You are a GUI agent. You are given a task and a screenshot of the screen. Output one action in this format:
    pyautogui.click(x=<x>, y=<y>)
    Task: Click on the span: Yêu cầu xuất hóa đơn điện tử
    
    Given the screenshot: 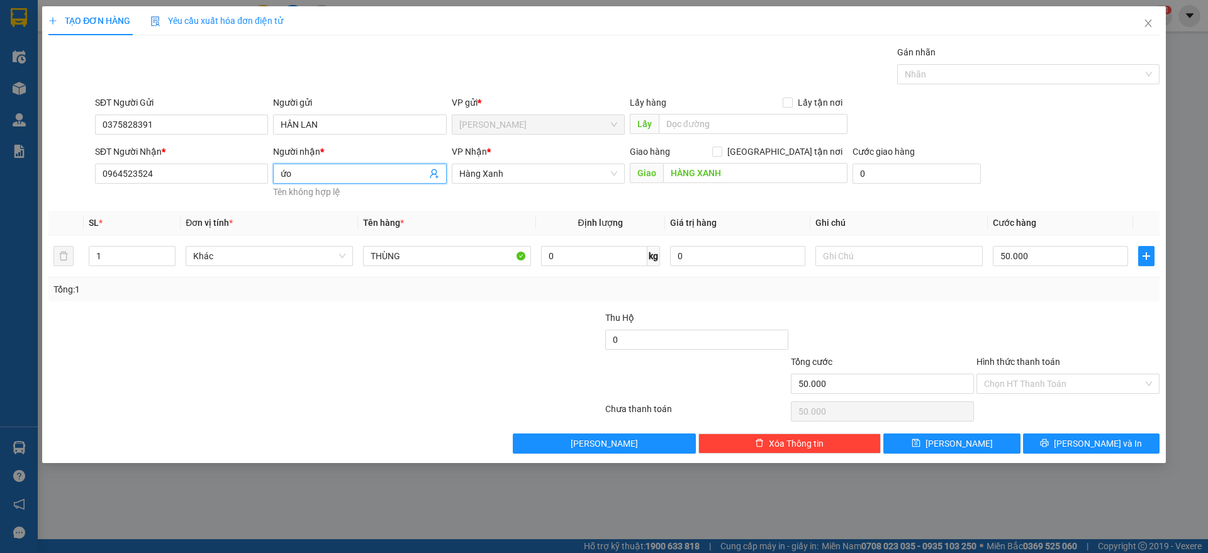 What is the action you would take?
    pyautogui.click(x=216, y=21)
    